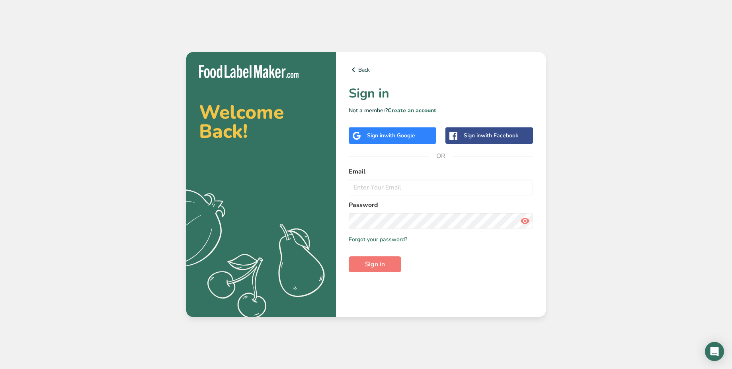  Describe the element at coordinates (249, 71) in the screenshot. I see `img: Food Label Maker` at that location.